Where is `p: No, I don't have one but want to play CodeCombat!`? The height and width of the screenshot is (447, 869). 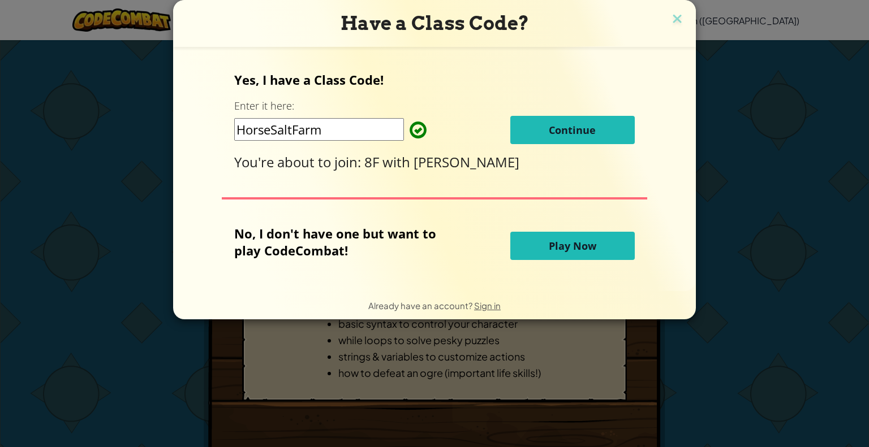 p: No, I don't have one but want to play CodeCombat! is located at coordinates (343, 242).